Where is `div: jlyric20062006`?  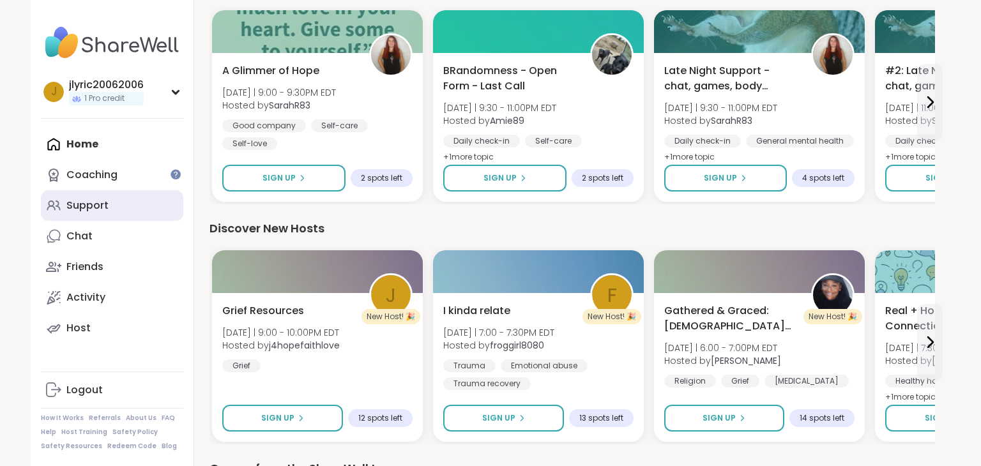 div: jlyric20062006 is located at coordinates (106, 85).